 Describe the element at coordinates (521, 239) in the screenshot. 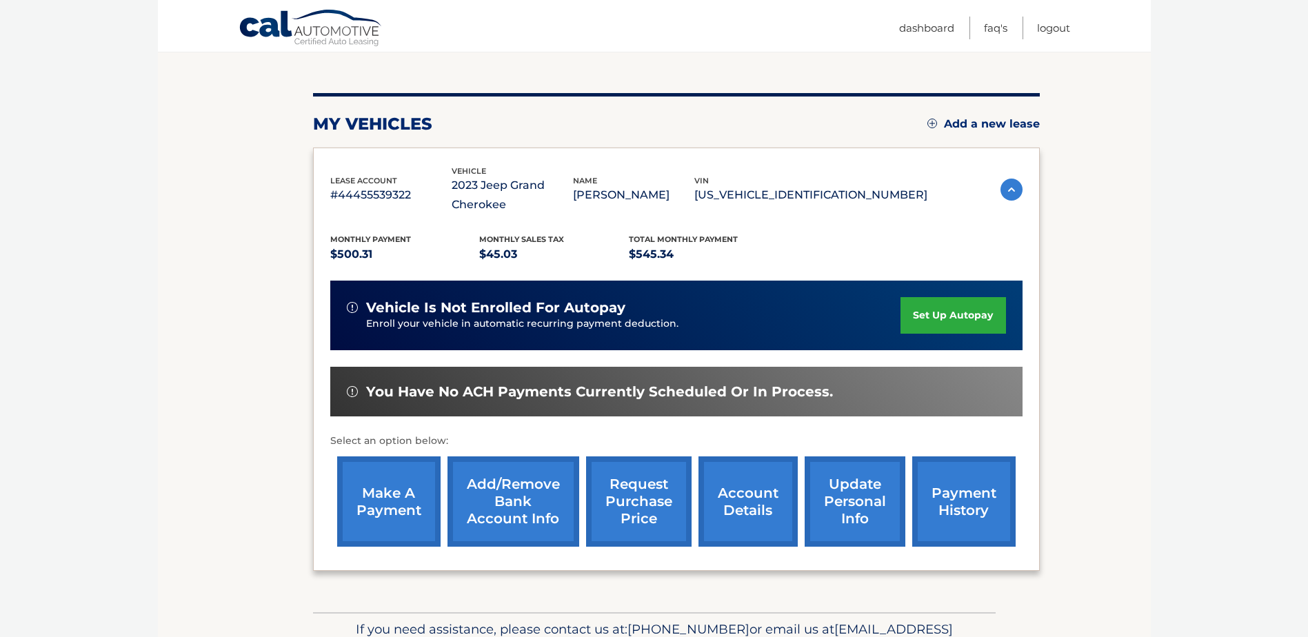

I see `span: Monthly sales Tax` at that location.